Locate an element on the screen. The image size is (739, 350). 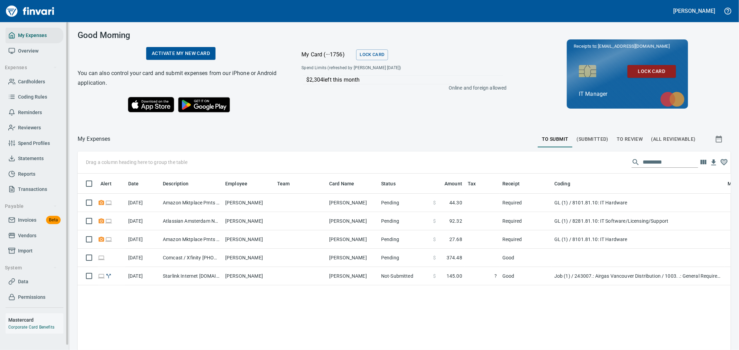
a: My Expenses is located at coordinates (34, 35).